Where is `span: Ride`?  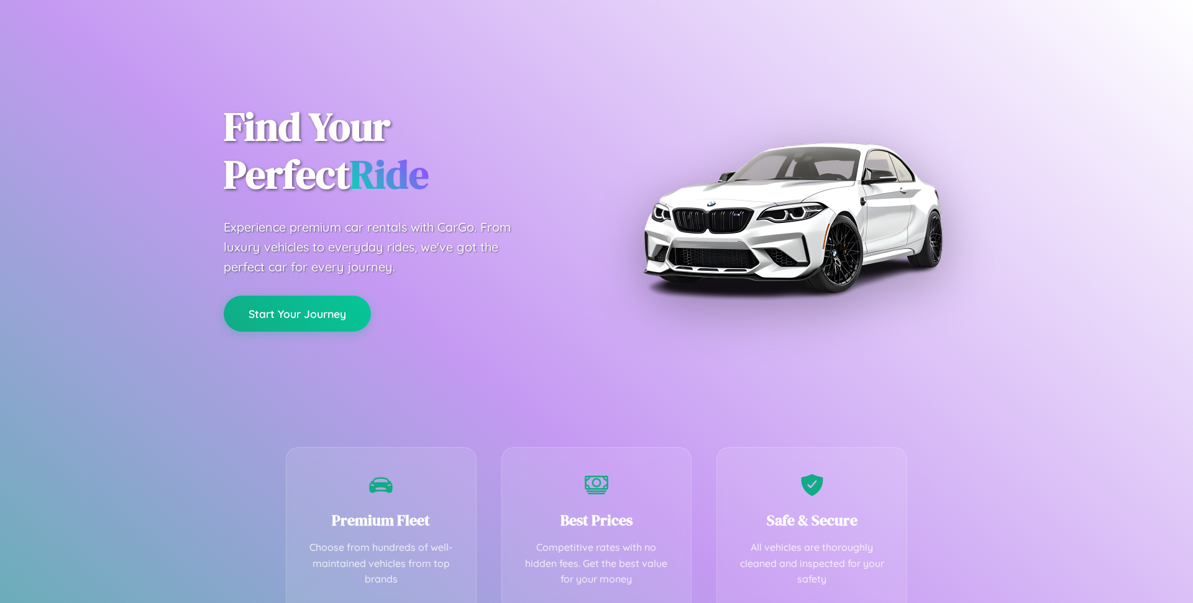
span: Ride is located at coordinates (389, 174).